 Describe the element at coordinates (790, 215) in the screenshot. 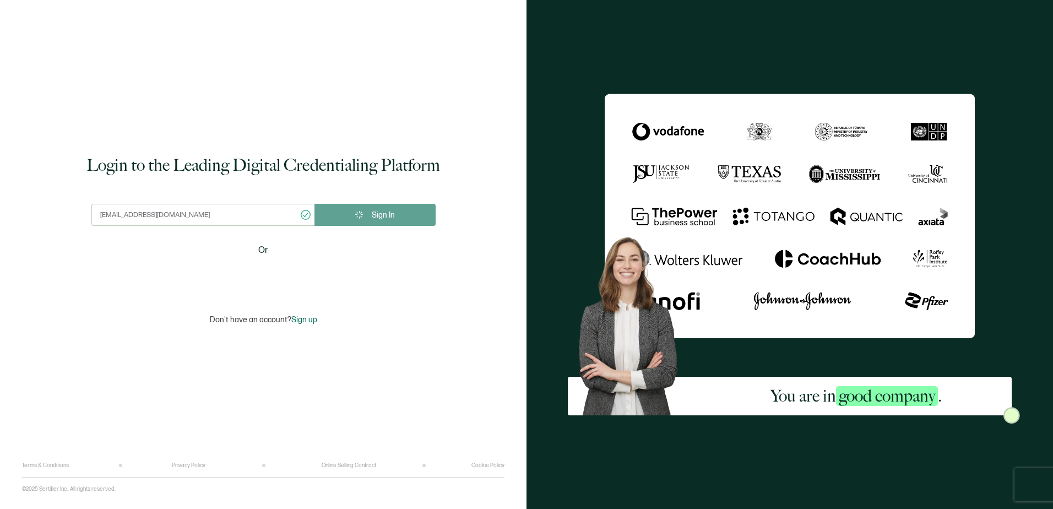

I see `img: Sertifier Login - You are in <span class="strong-h">good company</span>.` at that location.